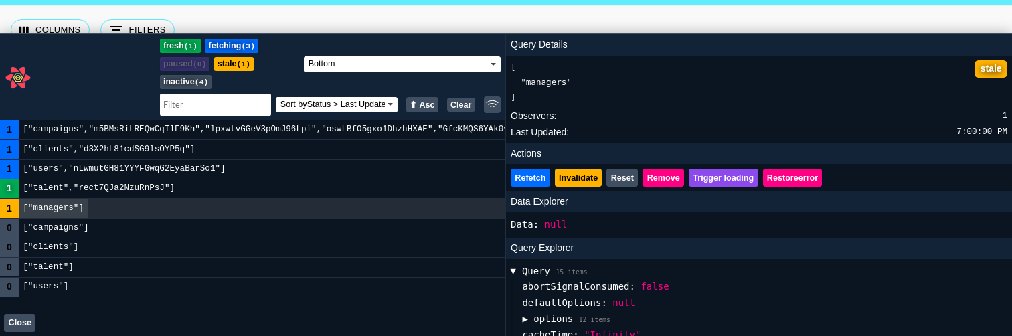 Image resolution: width=1012 pixels, height=336 pixels. Describe the element at coordinates (422, 104) in the screenshot. I see `button: ⬆ Asc` at that location.